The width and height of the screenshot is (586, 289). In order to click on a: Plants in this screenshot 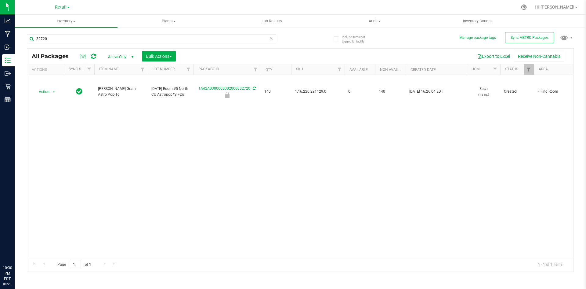, I will do `click(169, 21)`.